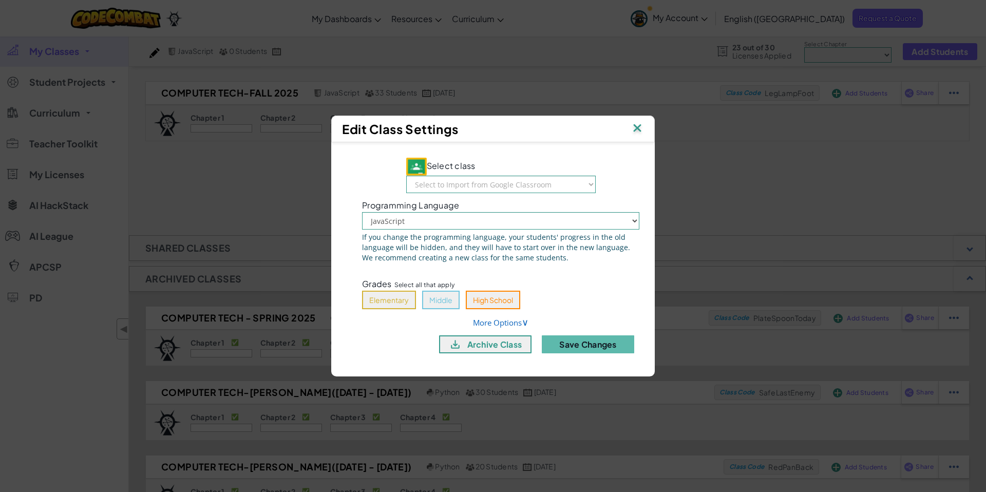  Describe the element at coordinates (501, 322) in the screenshot. I see `a: More Options` at that location.